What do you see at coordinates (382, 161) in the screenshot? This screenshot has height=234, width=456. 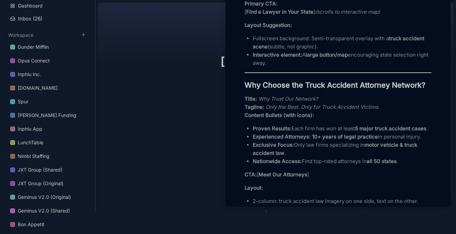 I see `strong: all 50 states` at bounding box center [382, 161].